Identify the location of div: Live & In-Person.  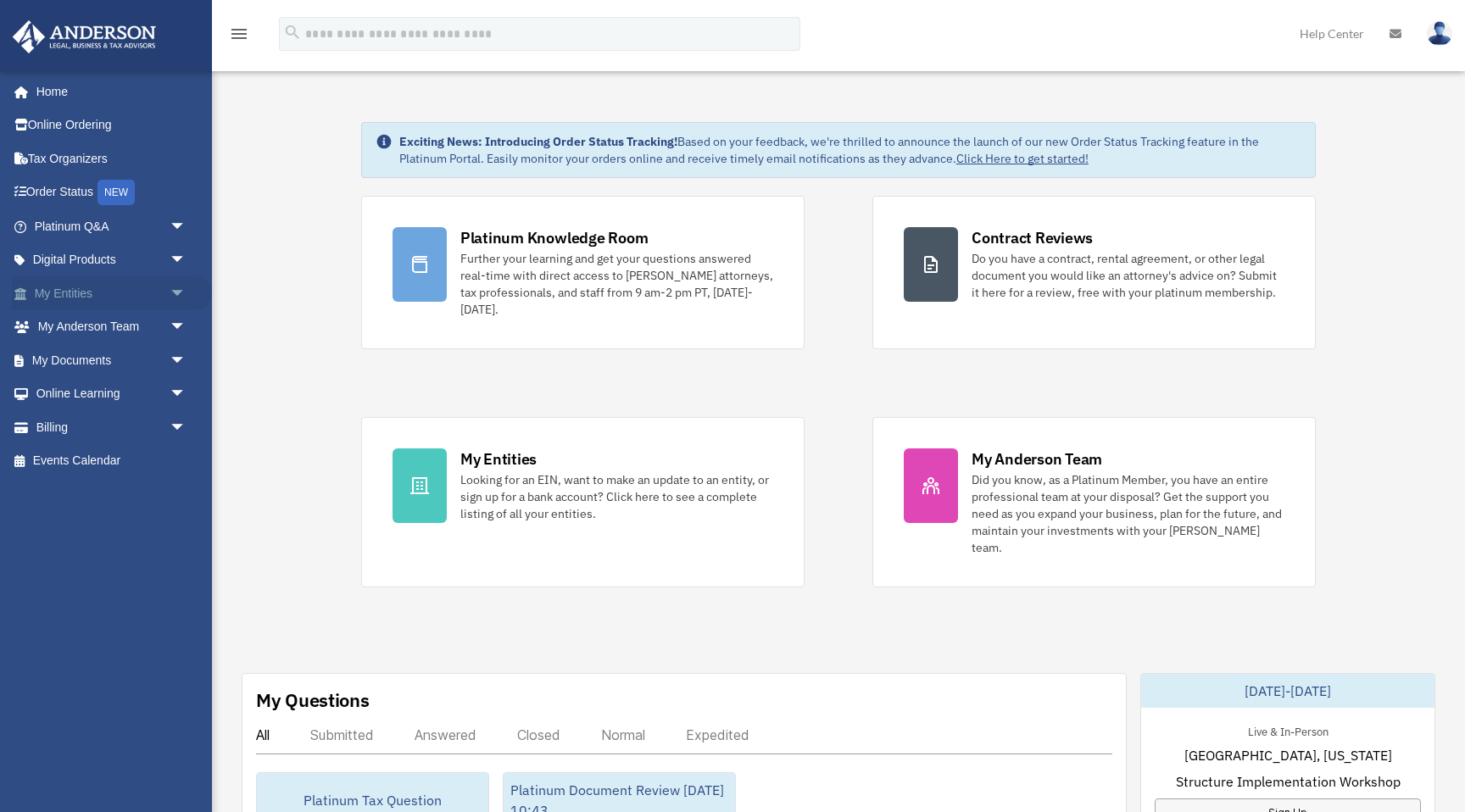
(1288, 730).